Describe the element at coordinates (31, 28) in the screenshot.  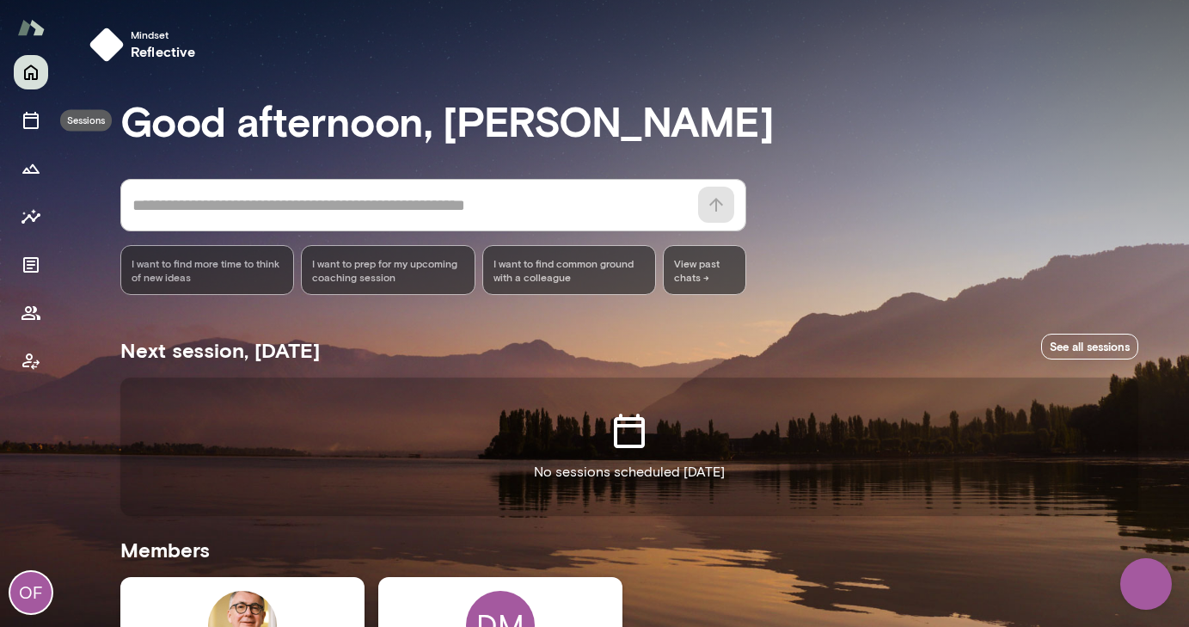
I see `img: Mento` at that location.